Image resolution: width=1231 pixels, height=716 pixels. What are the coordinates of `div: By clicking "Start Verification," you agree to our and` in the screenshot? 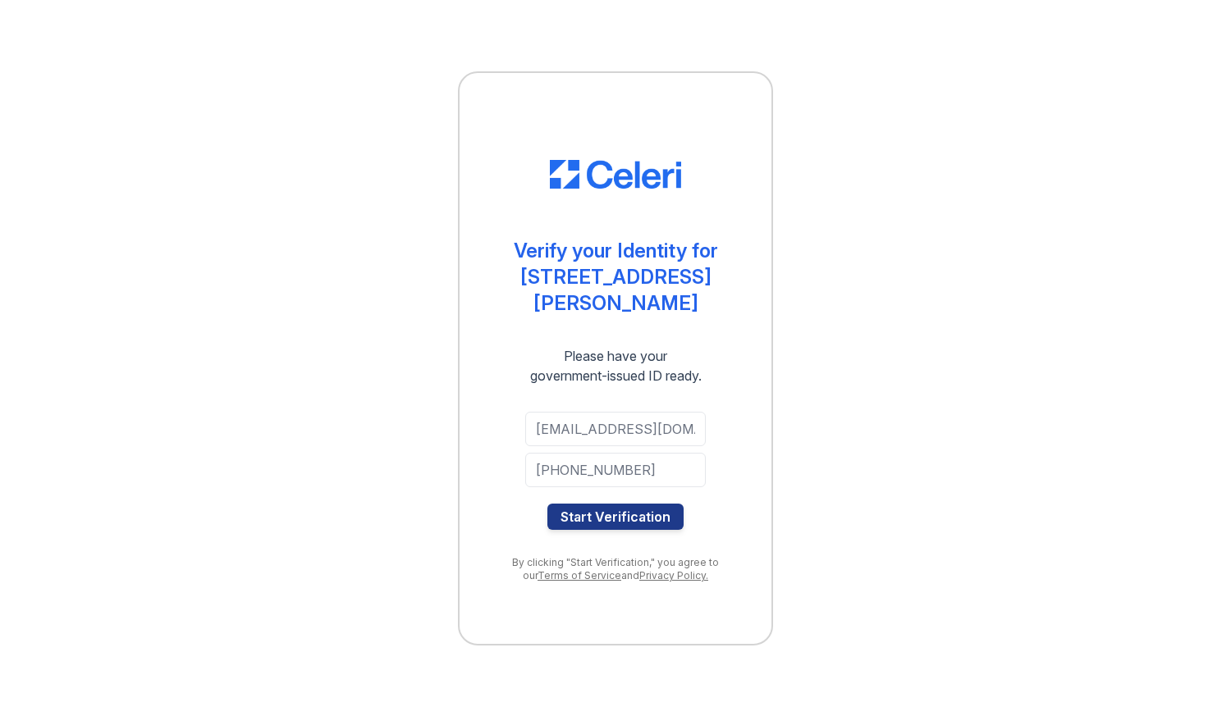 It's located at (616, 570).